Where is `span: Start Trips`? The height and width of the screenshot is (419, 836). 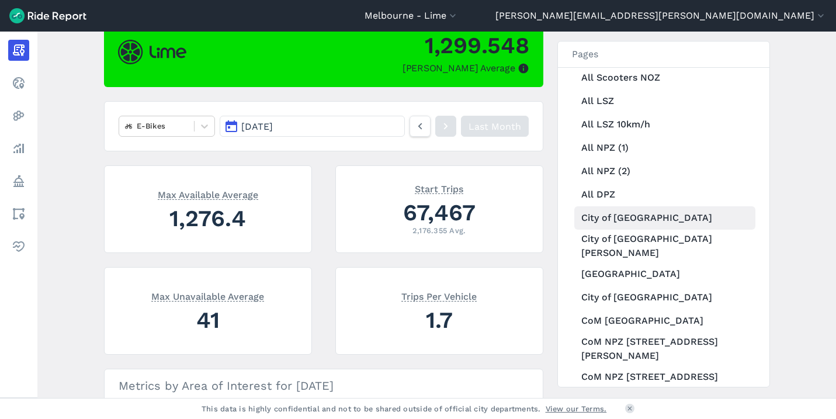 span: Start Trips is located at coordinates (439, 188).